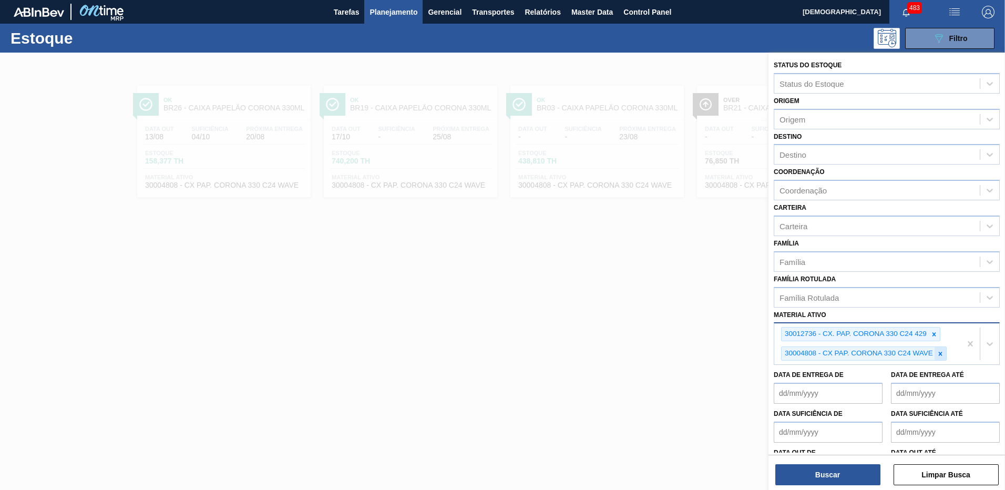 Image resolution: width=1005 pixels, height=490 pixels. I want to click on label: Data de Entrega até, so click(927, 375).